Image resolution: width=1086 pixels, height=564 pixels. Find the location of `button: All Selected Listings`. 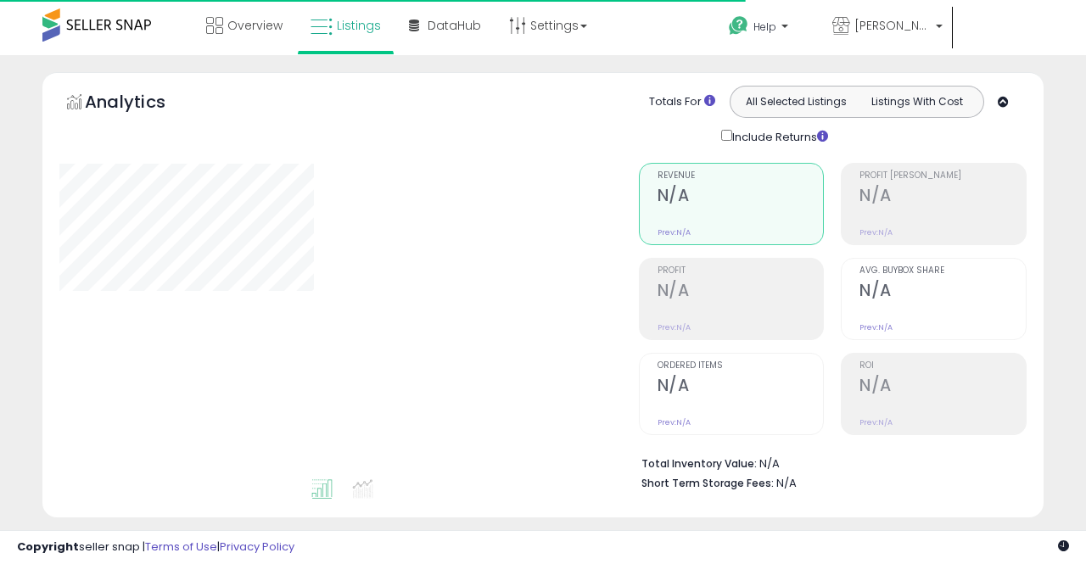

button: All Selected Listings is located at coordinates (796, 102).